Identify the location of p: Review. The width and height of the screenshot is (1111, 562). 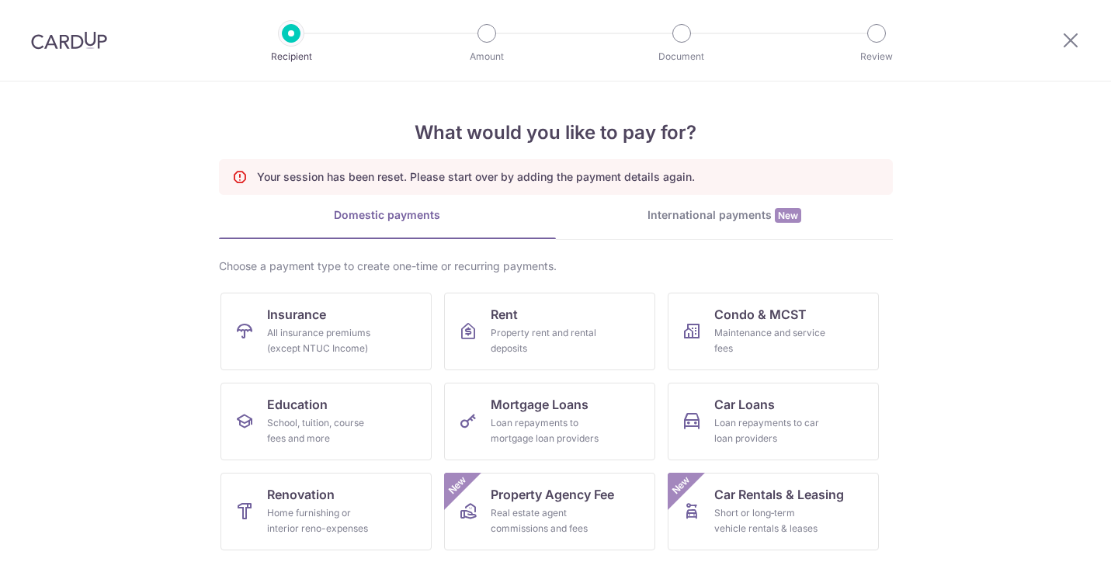
(876, 57).